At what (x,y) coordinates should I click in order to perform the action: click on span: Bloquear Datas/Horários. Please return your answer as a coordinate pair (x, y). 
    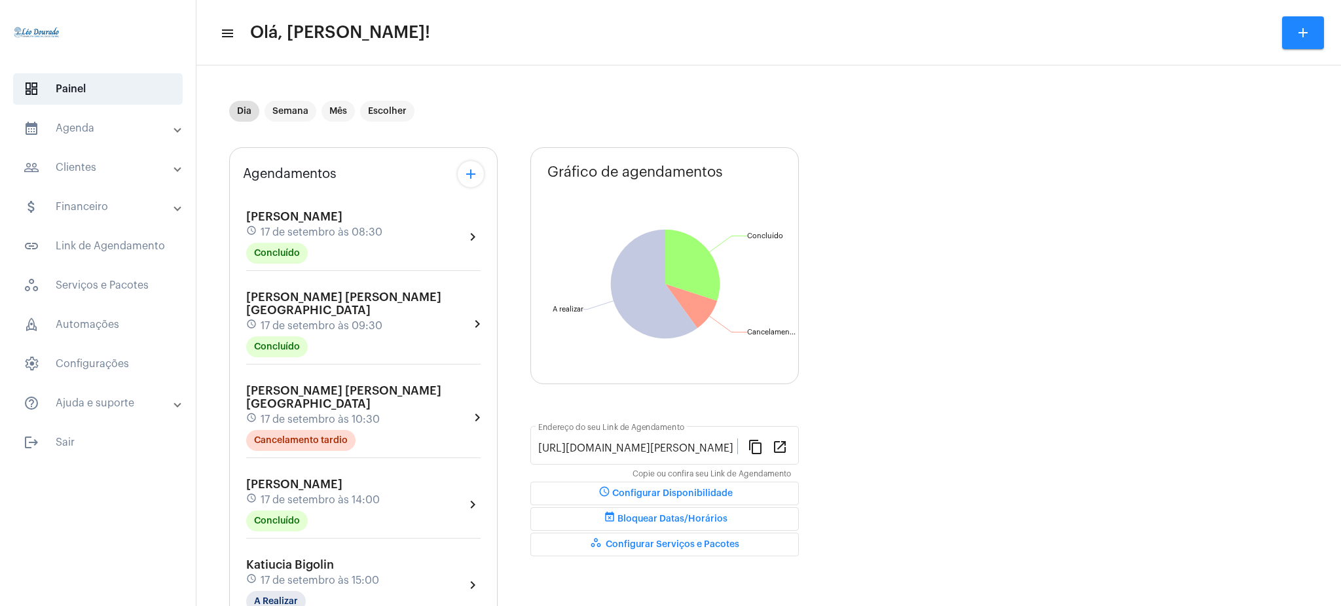
    Looking at the image, I should click on (664, 519).